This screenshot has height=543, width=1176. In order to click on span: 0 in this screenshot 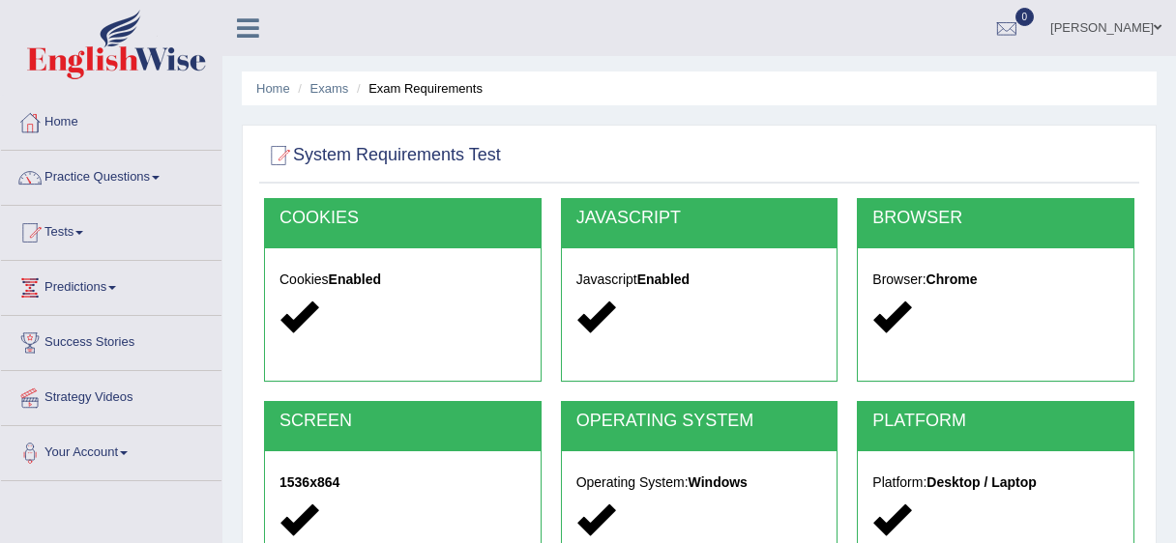, I will do `click(1025, 16)`.